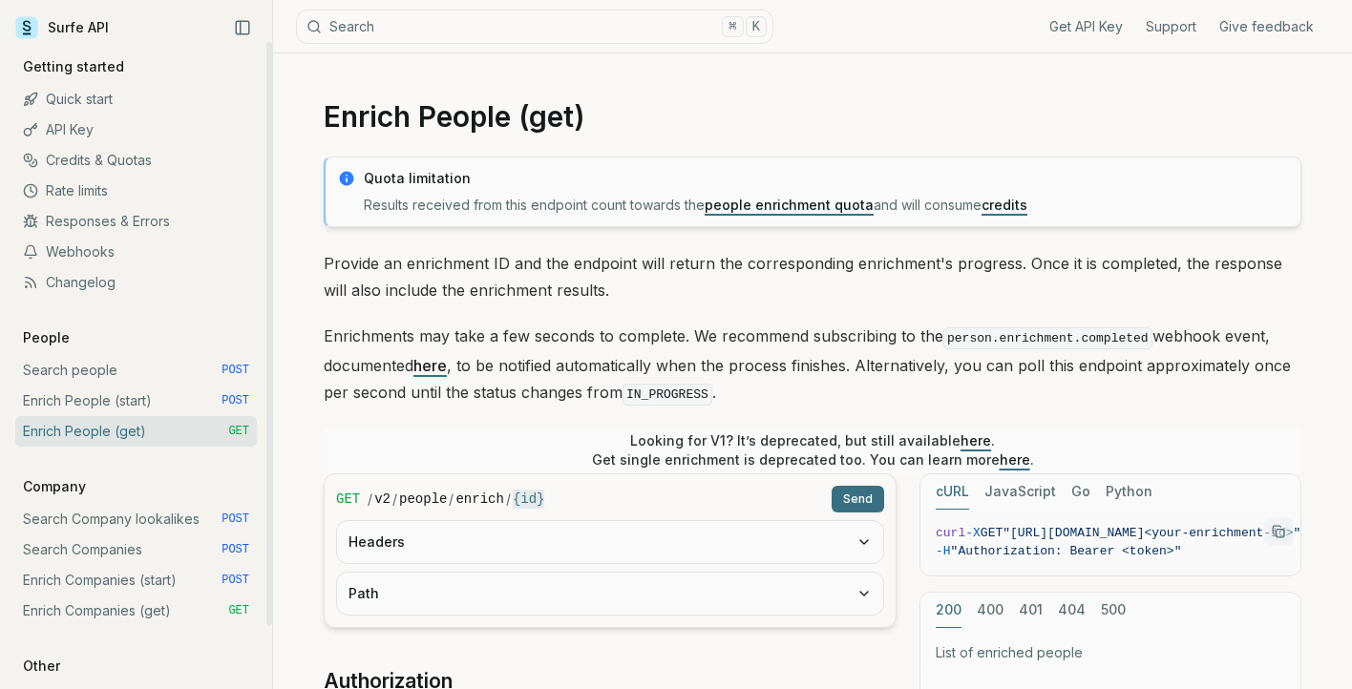  What do you see at coordinates (1020, 492) in the screenshot?
I see `button: JavaScript` at bounding box center [1020, 492].